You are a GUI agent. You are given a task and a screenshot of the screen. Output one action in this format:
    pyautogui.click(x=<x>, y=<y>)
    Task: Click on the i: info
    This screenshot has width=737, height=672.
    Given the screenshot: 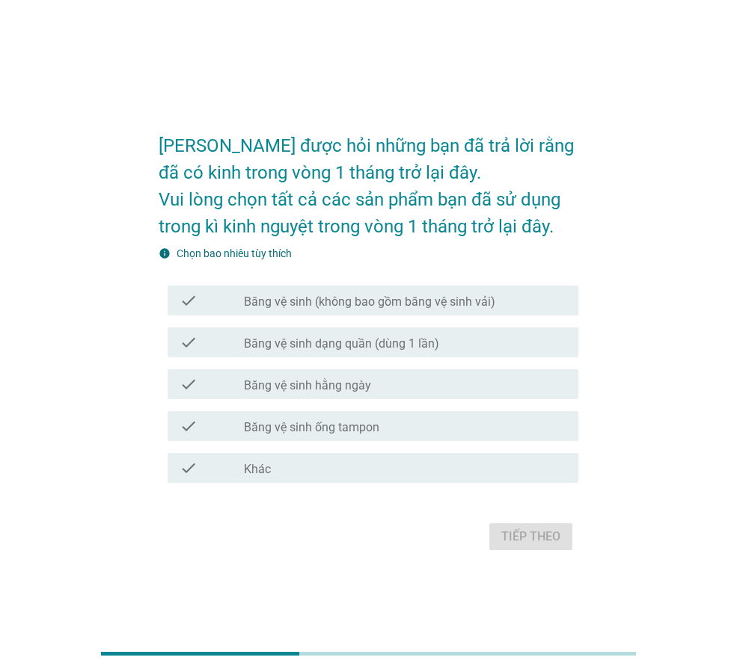 What is the action you would take?
    pyautogui.click(x=165, y=254)
    